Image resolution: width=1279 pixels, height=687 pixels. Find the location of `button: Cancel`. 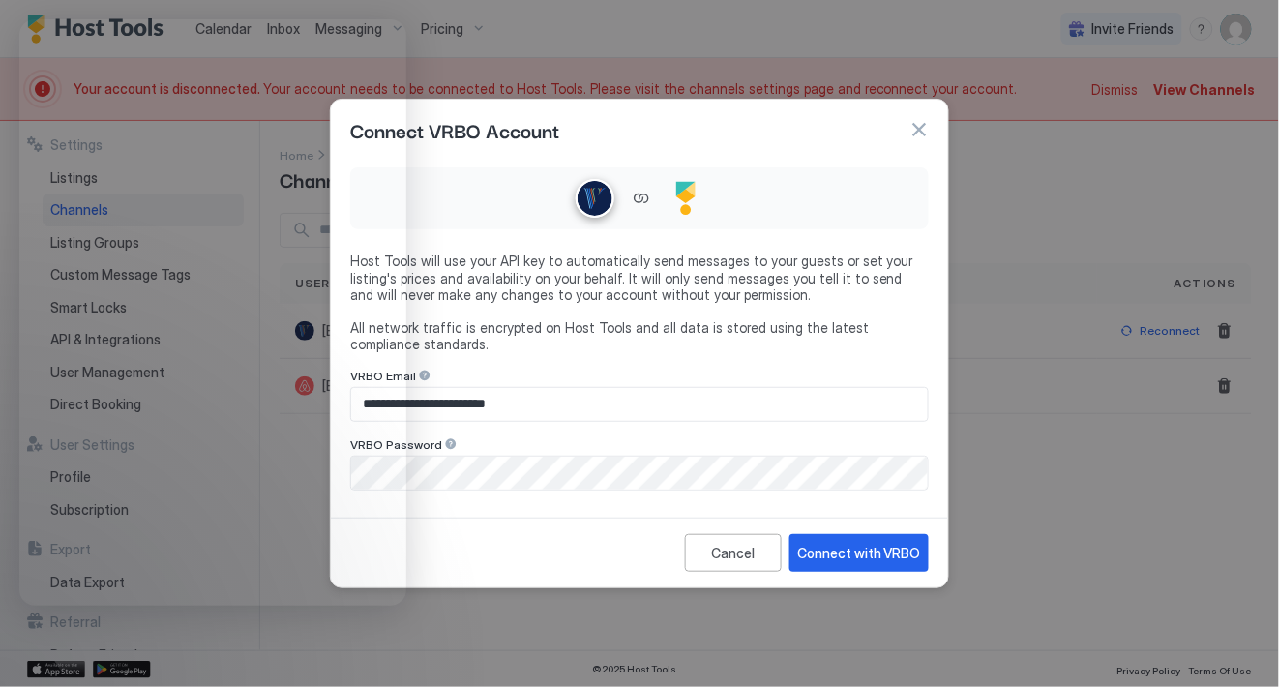

button: Cancel is located at coordinates (733, 552).